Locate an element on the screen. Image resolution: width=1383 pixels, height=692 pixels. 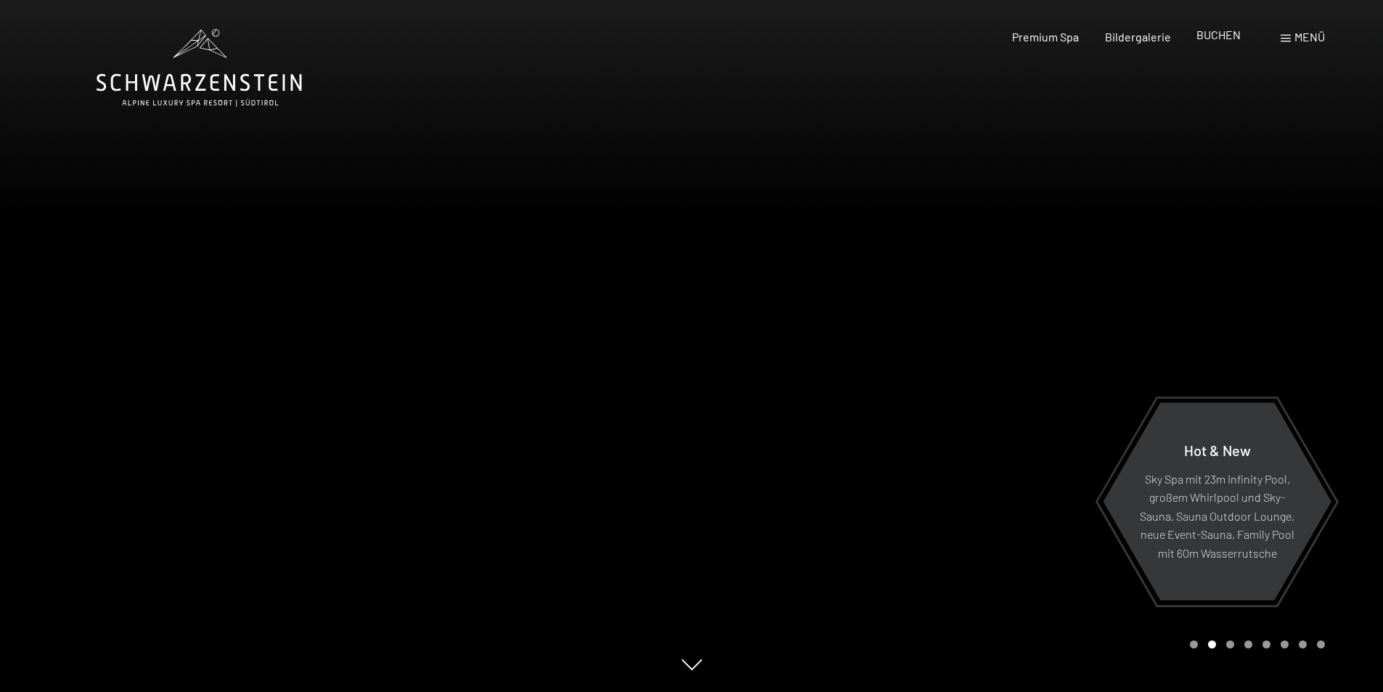
p: Sky Spa mit 23m Infinity Pool, großem Whirlpool und Sky-Sauna, Sauna Outdoor Lounge, neue Event-S... is located at coordinates (1216, 515).